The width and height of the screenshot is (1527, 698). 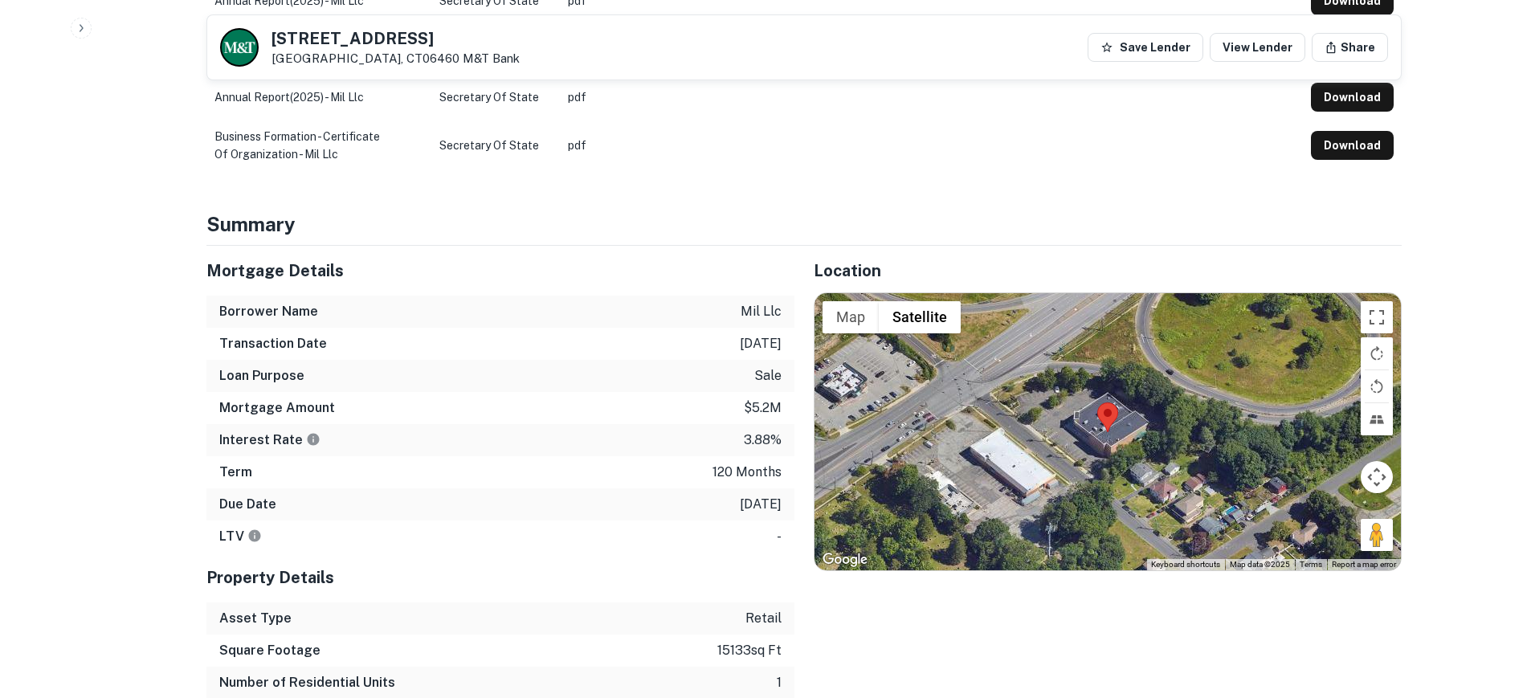 I want to click on button: Share, so click(x=1349, y=47).